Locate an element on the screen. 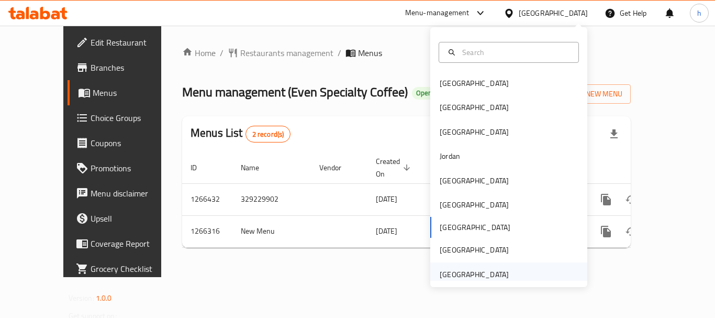 The height and width of the screenshot is (318, 715). input: Search is located at coordinates (515, 52).